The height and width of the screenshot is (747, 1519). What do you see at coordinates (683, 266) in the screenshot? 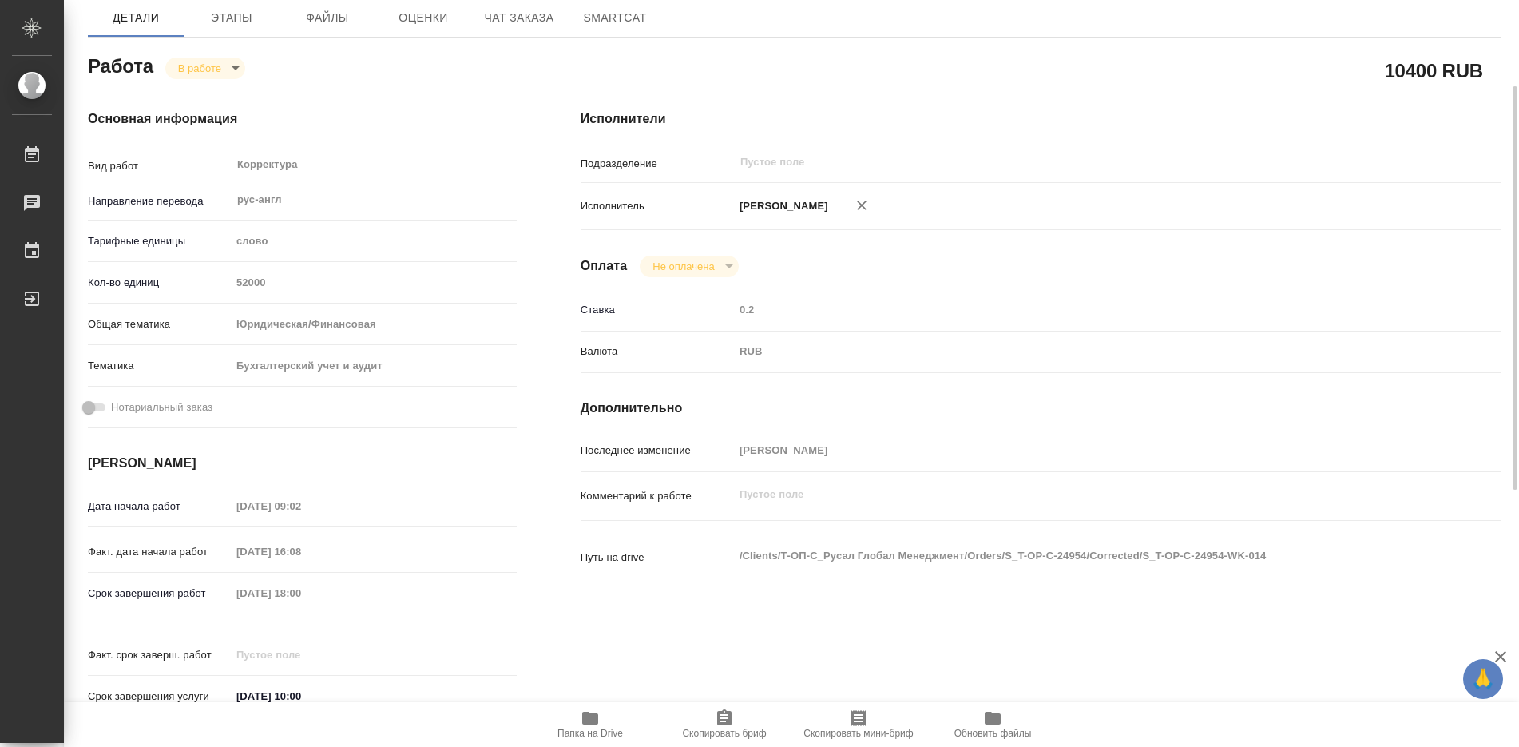
I see `button: Не оплачена` at bounding box center [683, 266].